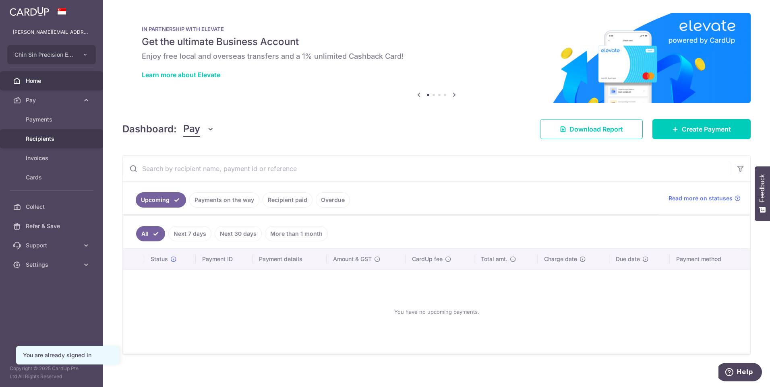  Describe the element at coordinates (427, 169) in the screenshot. I see `input: Search by recipient name, payment id or reference` at that location.